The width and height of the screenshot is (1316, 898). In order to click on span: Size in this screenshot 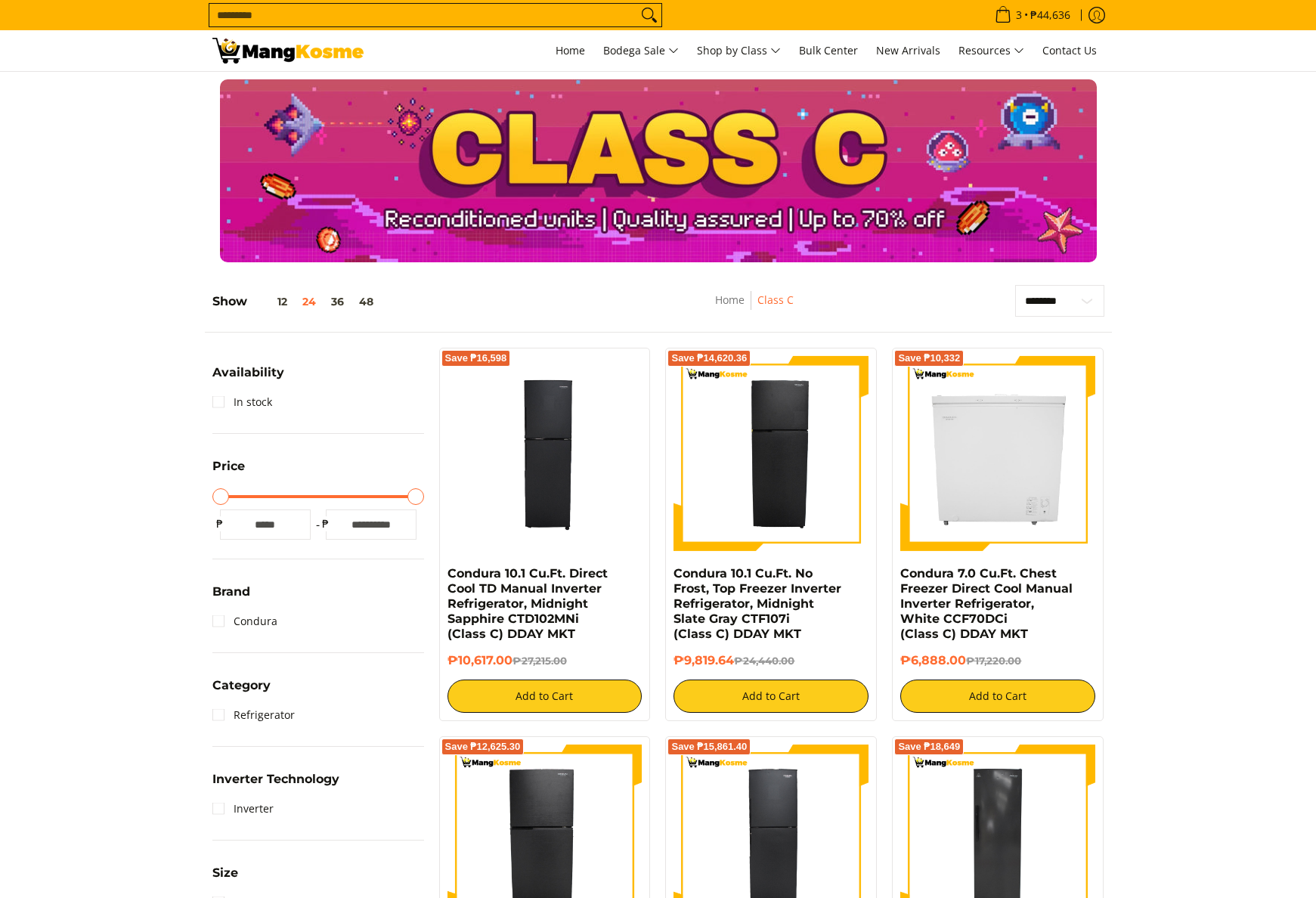, I will do `click(225, 873)`.